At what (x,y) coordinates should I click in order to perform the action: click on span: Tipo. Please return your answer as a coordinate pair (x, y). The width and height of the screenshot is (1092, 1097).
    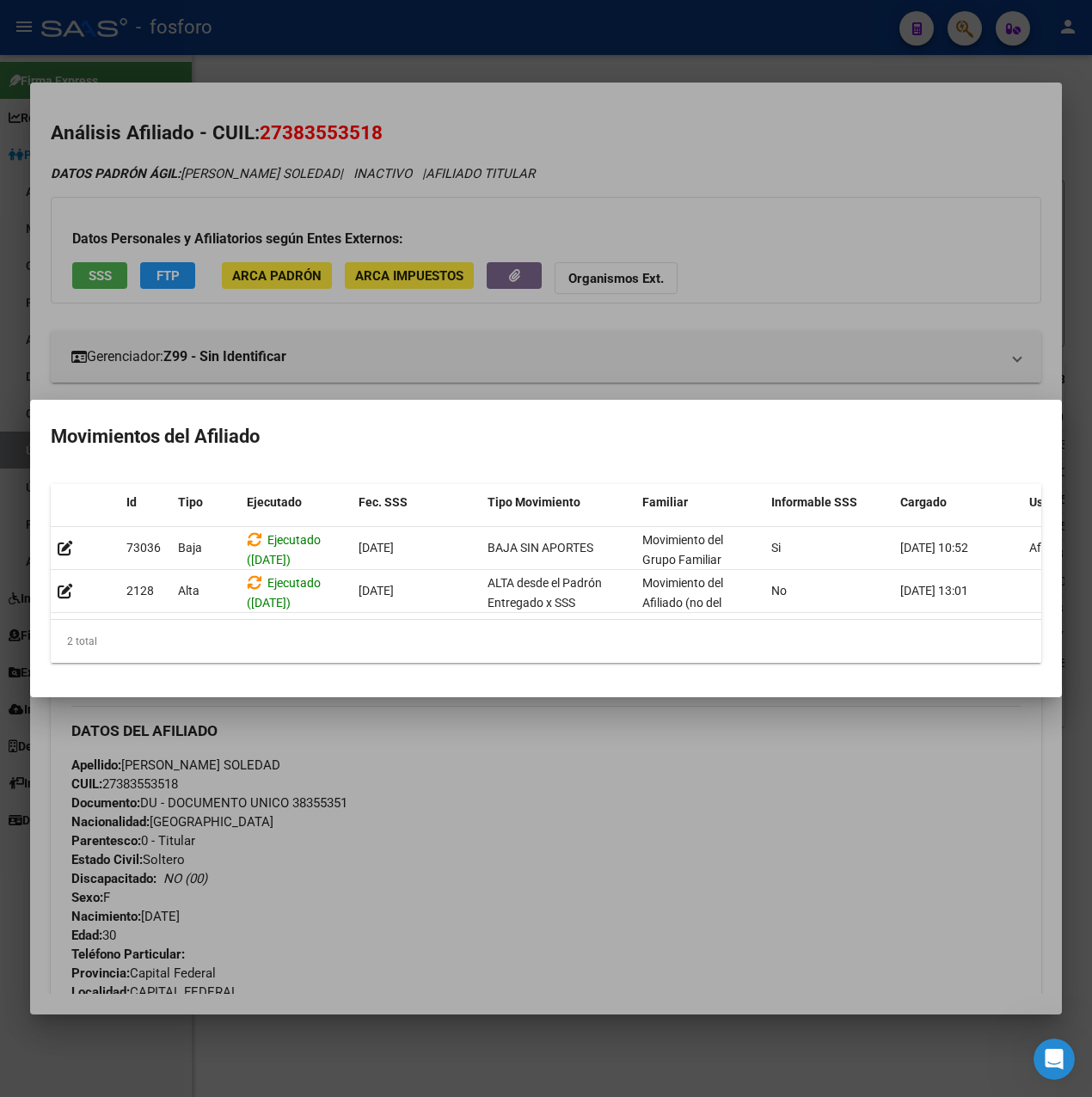
    Looking at the image, I should click on (190, 503).